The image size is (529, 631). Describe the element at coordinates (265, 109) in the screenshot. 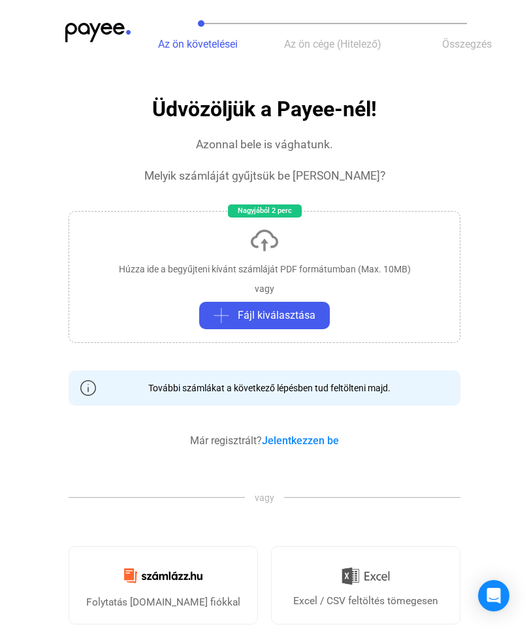

I see `h1: Üdvözöljük a Payee-nél!` at that location.